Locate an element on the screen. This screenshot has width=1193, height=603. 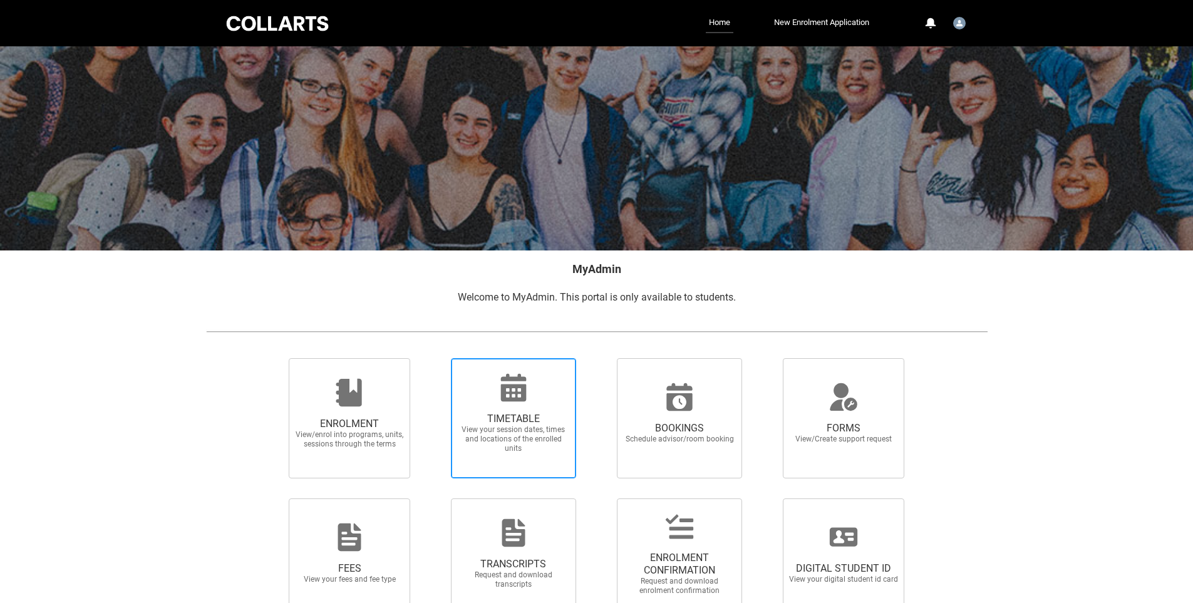
span: Welcome to MyAdmin. This portal is only available to students. is located at coordinates (597, 297).